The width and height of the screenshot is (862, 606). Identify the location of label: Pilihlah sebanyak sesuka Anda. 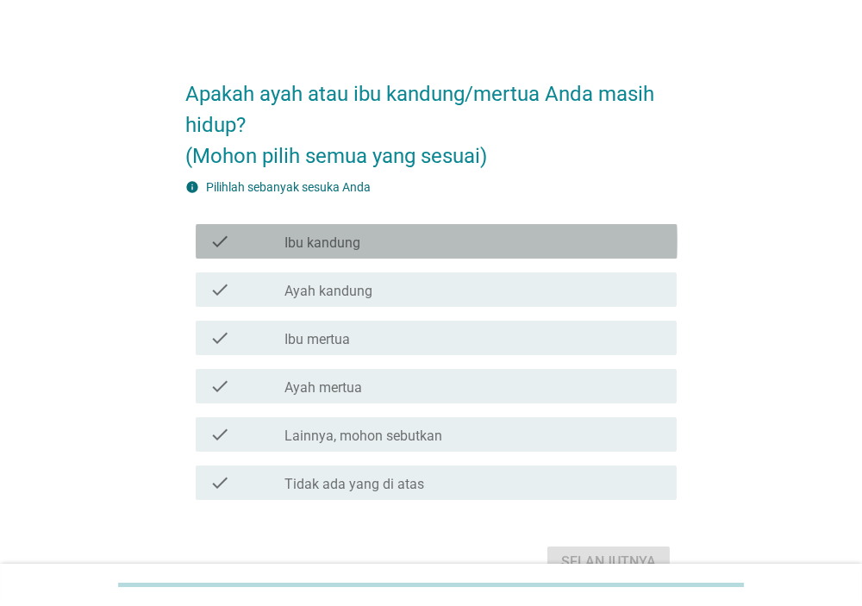
(288, 187).